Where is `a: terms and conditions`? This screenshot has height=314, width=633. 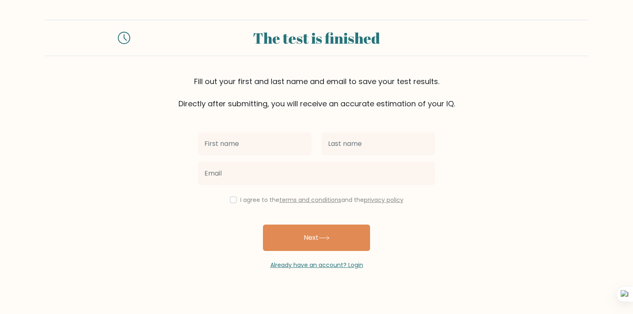
a: terms and conditions is located at coordinates (310, 200).